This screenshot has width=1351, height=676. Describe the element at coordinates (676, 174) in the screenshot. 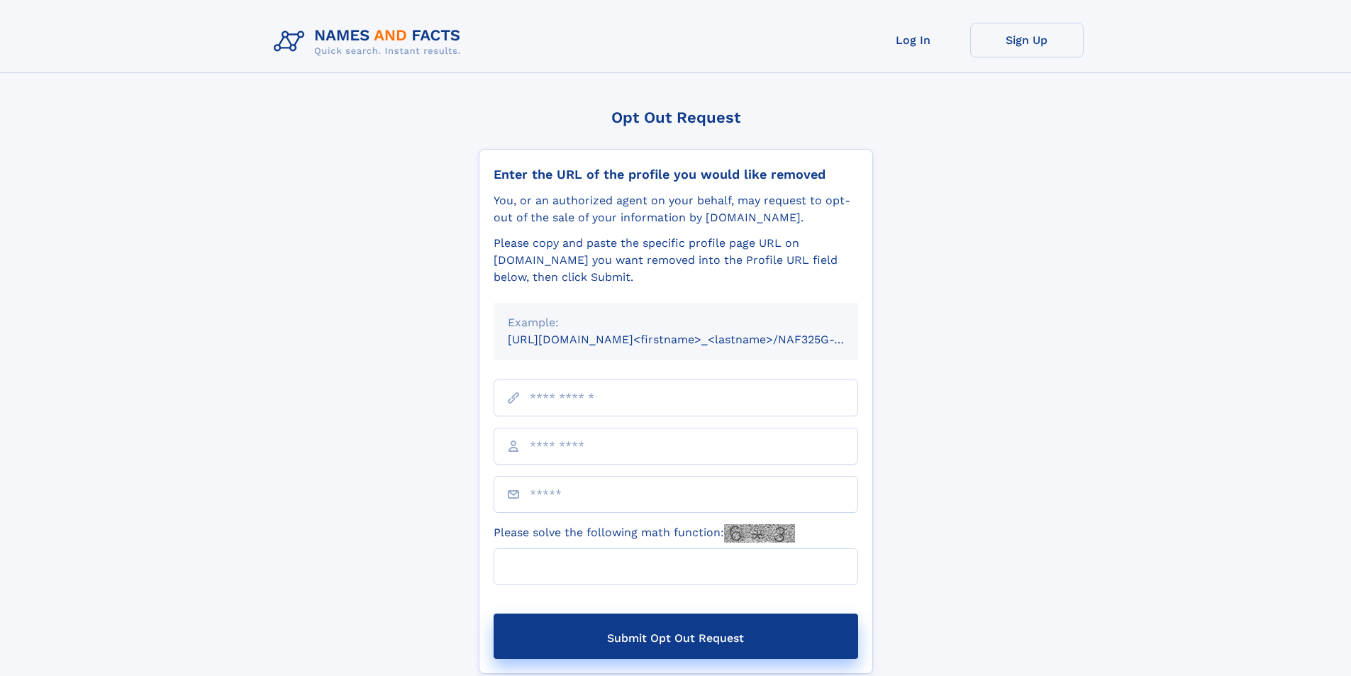

I see `div: Enter the URL of the profile you would like removed` at that location.